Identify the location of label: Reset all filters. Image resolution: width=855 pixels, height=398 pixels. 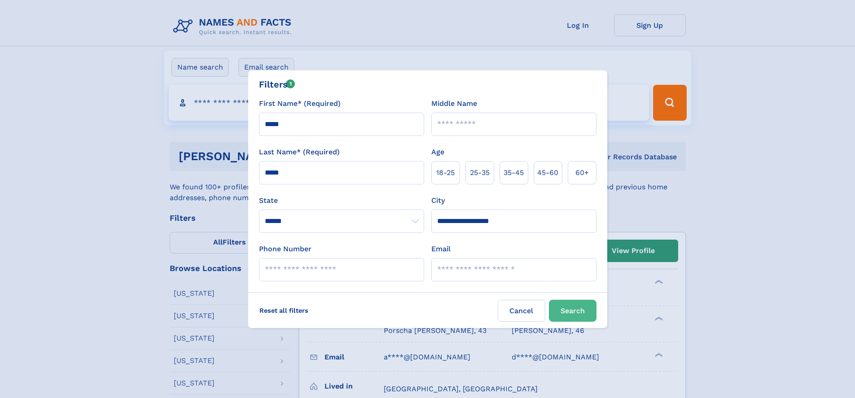
(284, 311).